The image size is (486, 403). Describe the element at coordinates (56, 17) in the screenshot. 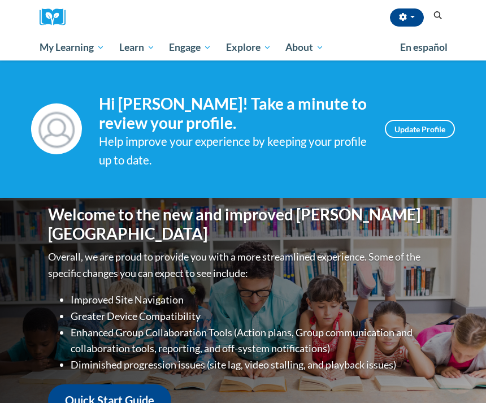

I see `img: Logo brand` at that location.